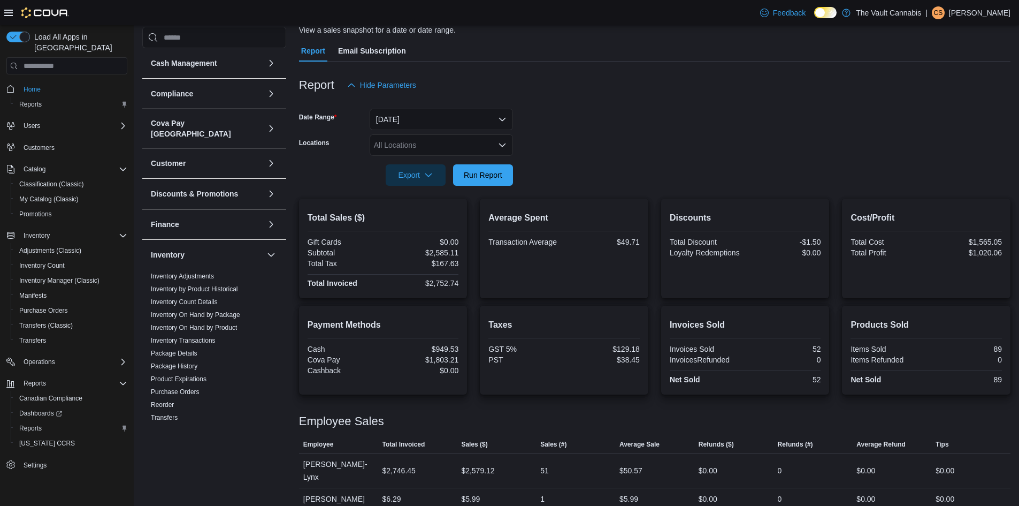 Image resolution: width=1019 pixels, height=506 pixels. Describe the element at coordinates (344, 360) in the screenshot. I see `div: Cova Pay` at that location.